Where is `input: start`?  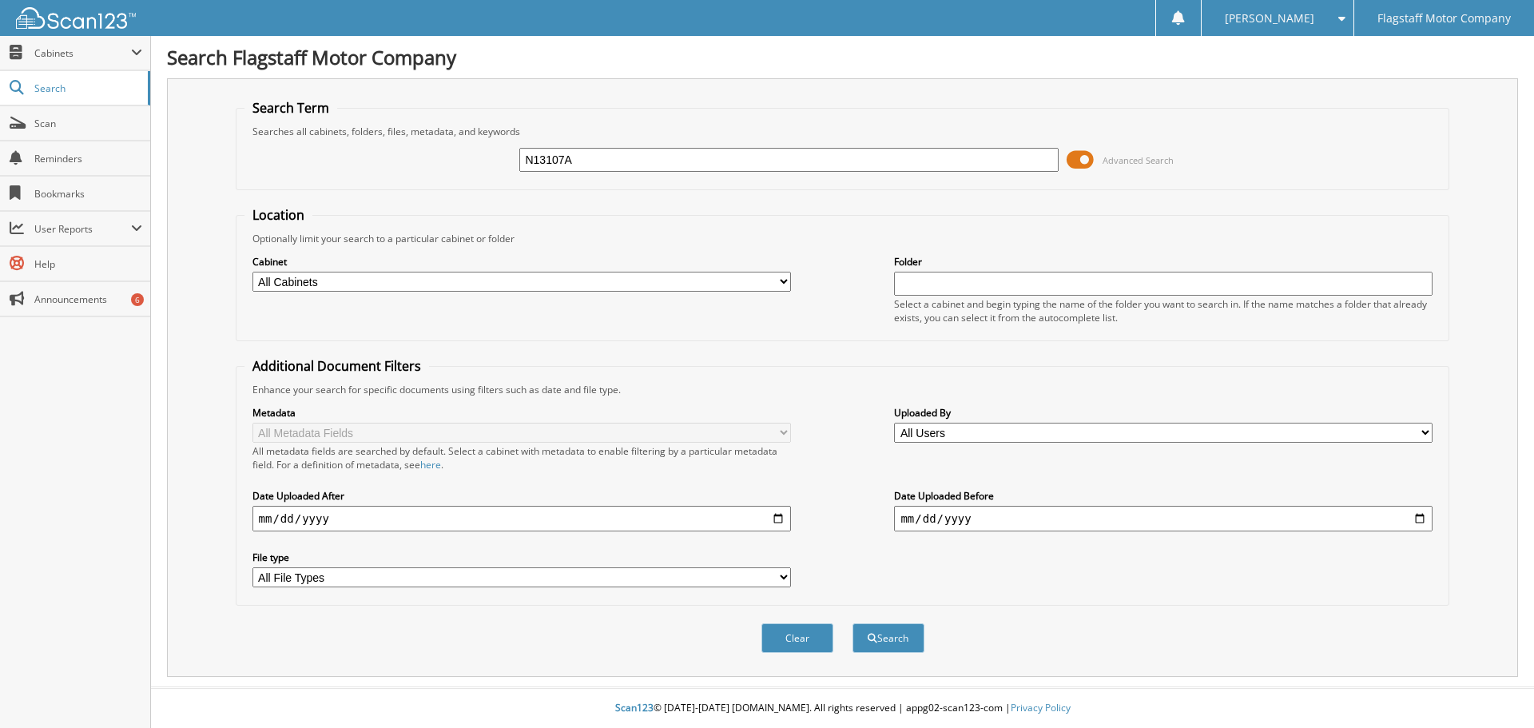
input: start is located at coordinates (522, 518).